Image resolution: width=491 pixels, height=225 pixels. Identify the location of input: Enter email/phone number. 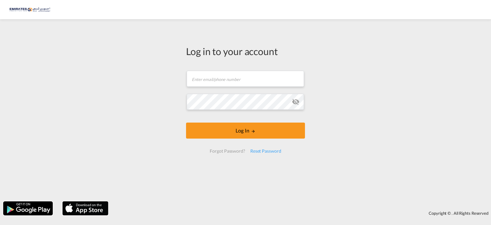
(245, 79).